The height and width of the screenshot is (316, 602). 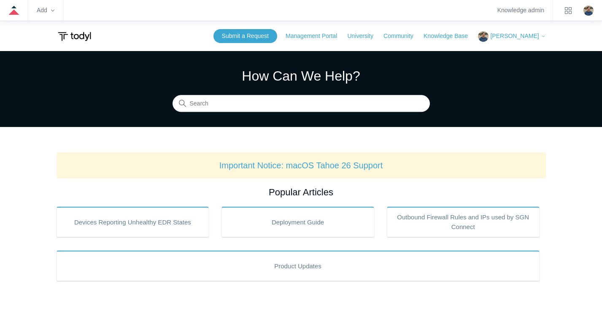 I want to click on zd-hc-trigger: Add, so click(x=46, y=10).